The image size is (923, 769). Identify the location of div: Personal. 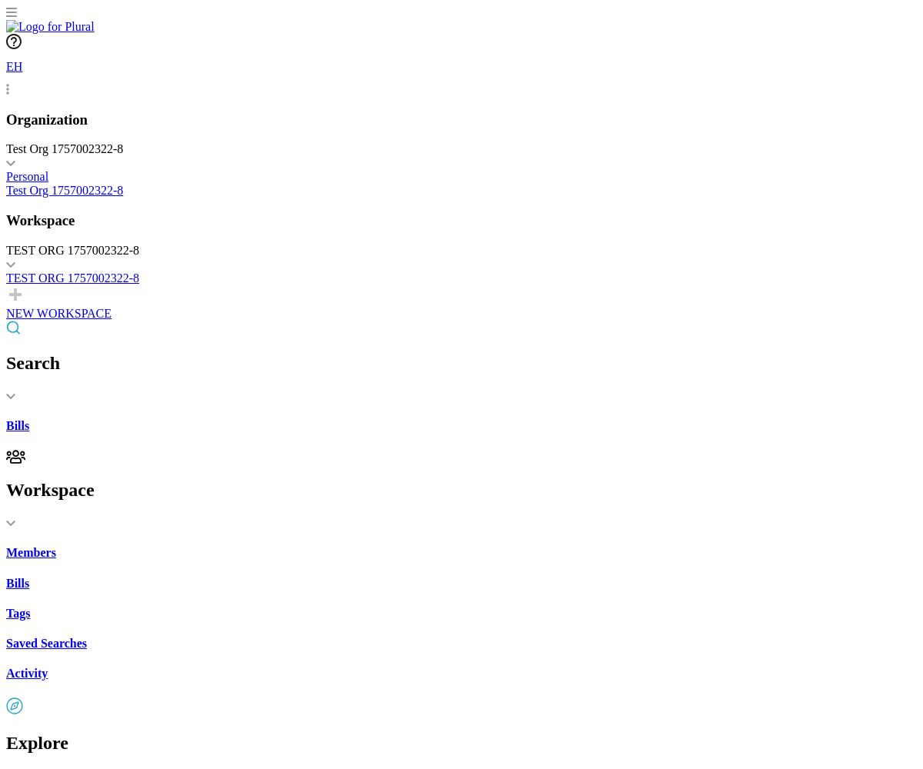
(462, 177).